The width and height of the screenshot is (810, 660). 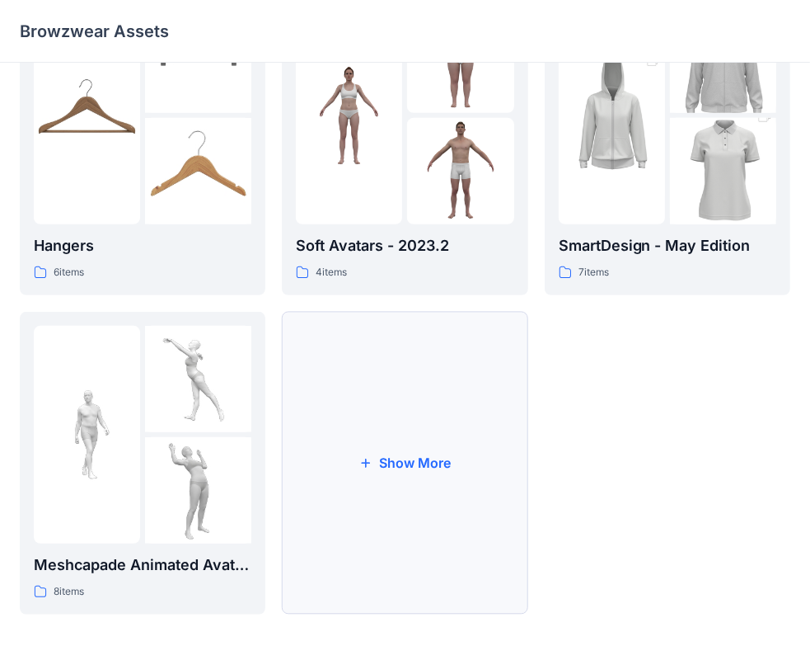 I want to click on button: Show More, so click(x=405, y=463).